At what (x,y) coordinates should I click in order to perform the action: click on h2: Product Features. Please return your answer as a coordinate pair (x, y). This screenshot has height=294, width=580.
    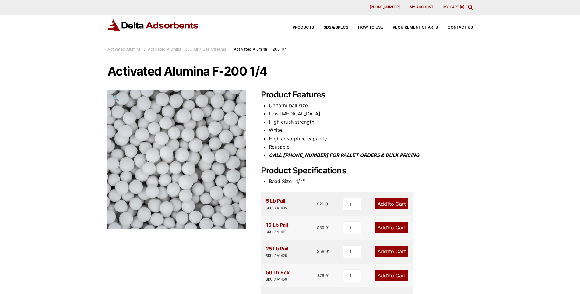
    Looking at the image, I should click on (367, 95).